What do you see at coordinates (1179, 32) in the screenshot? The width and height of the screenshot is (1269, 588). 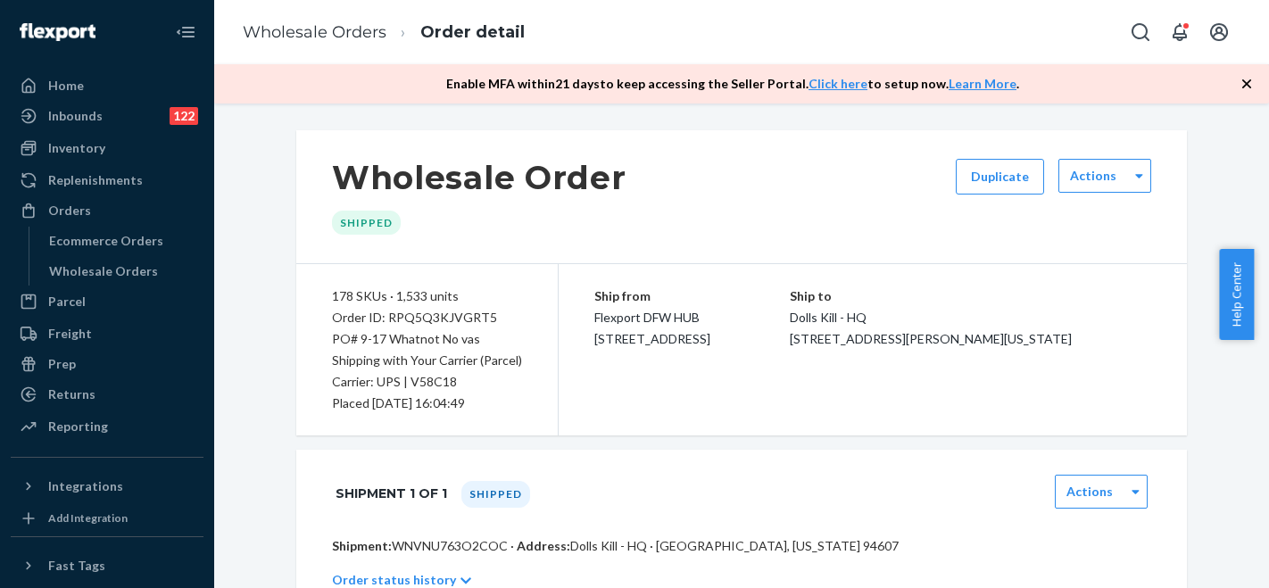 I see `button: Open notifications` at bounding box center [1179, 32].